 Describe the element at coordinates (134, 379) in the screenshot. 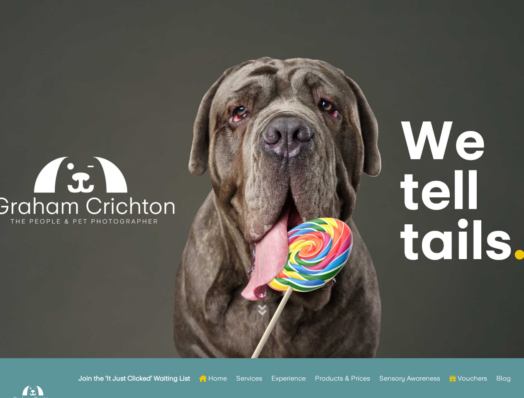

I see `strong: Join the ‘It Just Clicked’ Waiting List` at that location.